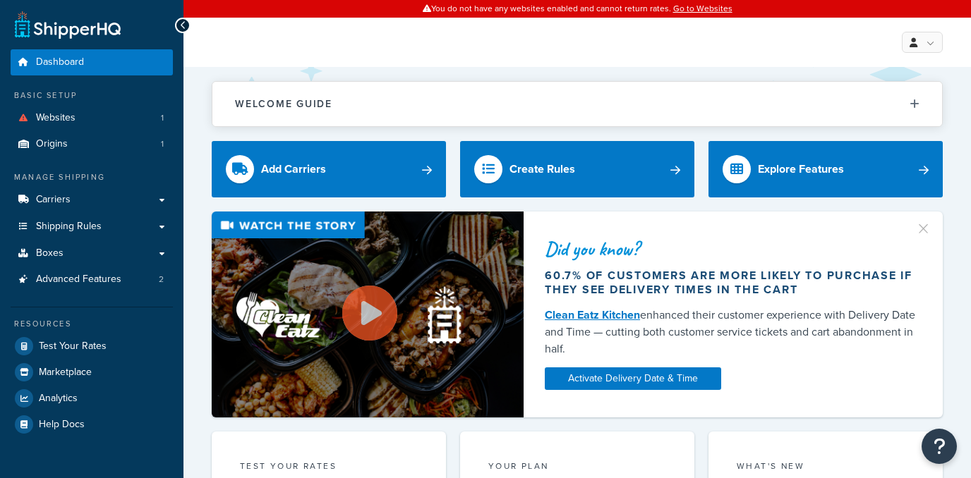  Describe the element at coordinates (73, 346) in the screenshot. I see `span: Test Your Rates` at that location.